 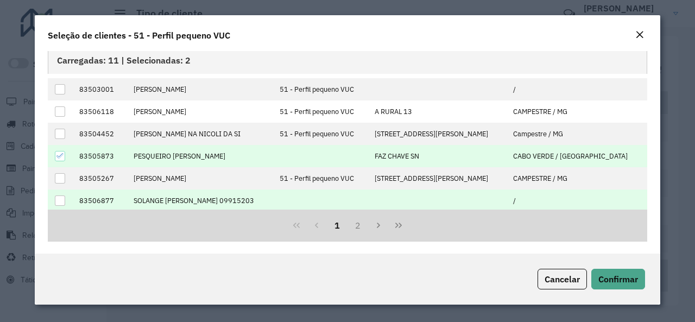 What do you see at coordinates (101, 134) in the screenshot?
I see `td: 83504452` at bounding box center [101, 134].